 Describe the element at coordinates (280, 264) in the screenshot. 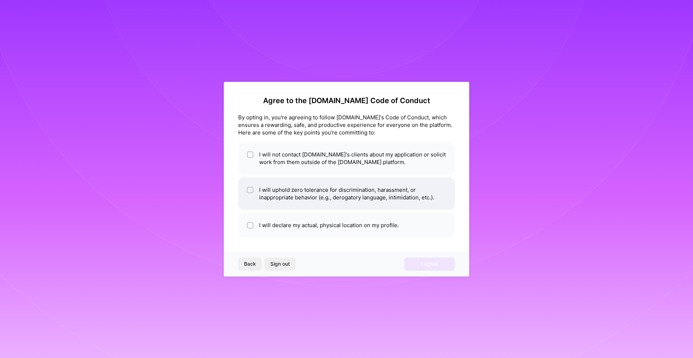

I see `span: Sign out` at that location.